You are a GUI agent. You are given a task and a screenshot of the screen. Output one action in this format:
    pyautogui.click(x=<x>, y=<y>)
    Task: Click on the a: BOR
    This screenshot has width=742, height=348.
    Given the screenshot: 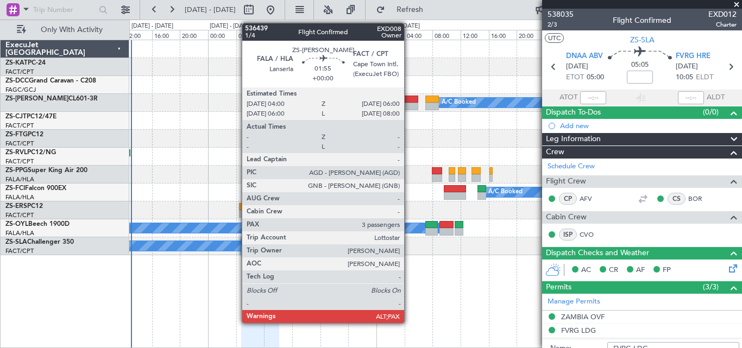 What is the action you would take?
    pyautogui.click(x=700, y=199)
    